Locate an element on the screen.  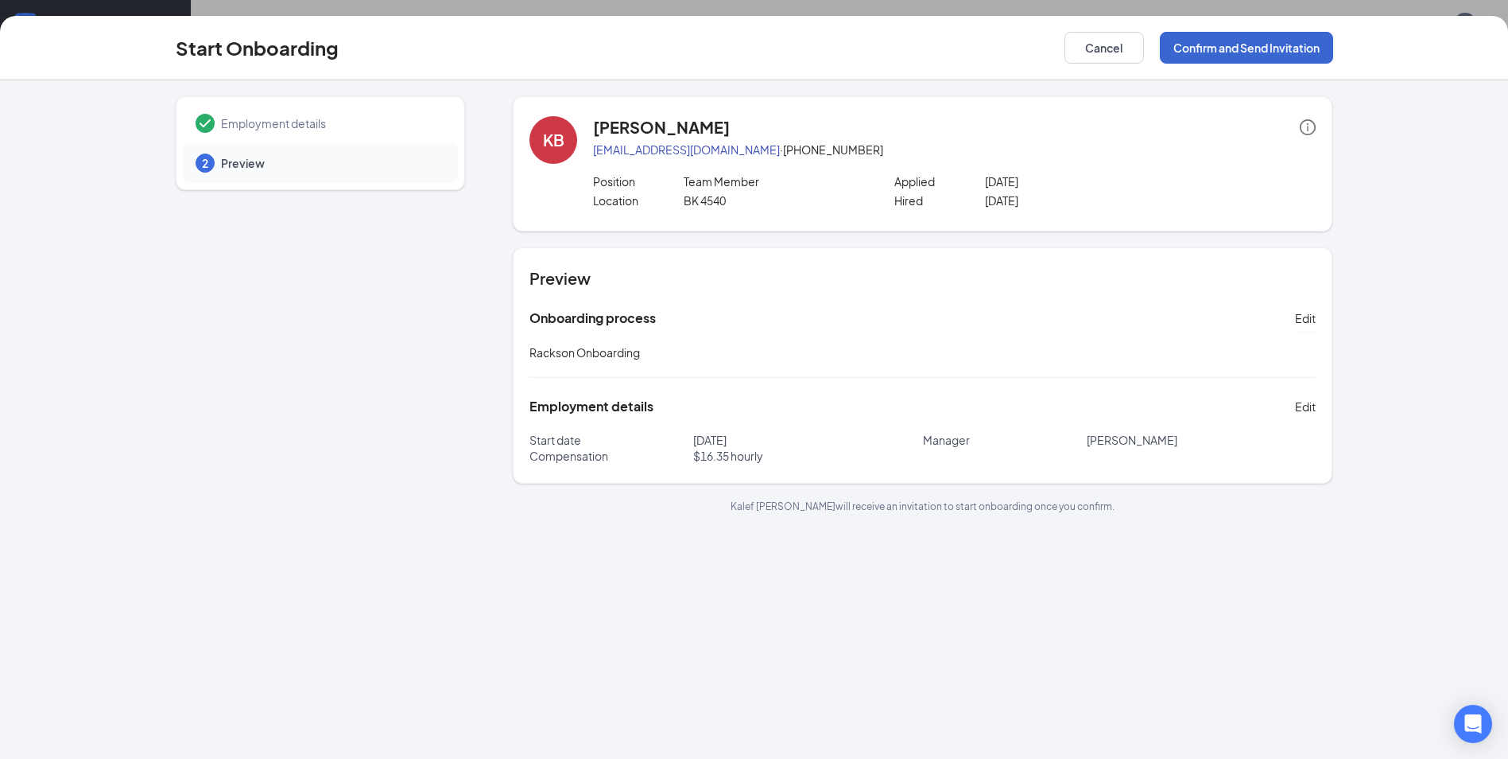
p: Compensation is located at coordinates (611, 456).